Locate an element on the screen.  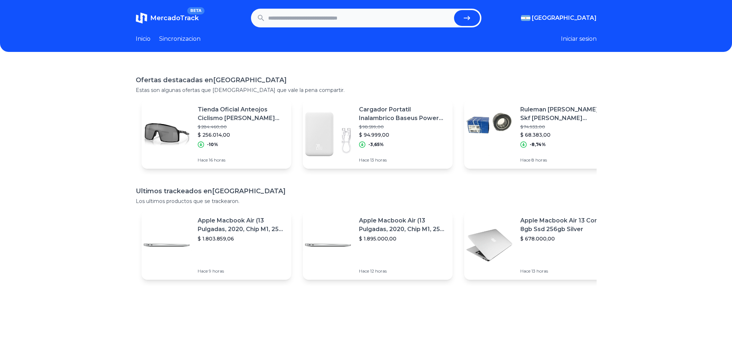
p: $ 1.803.859,06 is located at coordinates (242, 238).